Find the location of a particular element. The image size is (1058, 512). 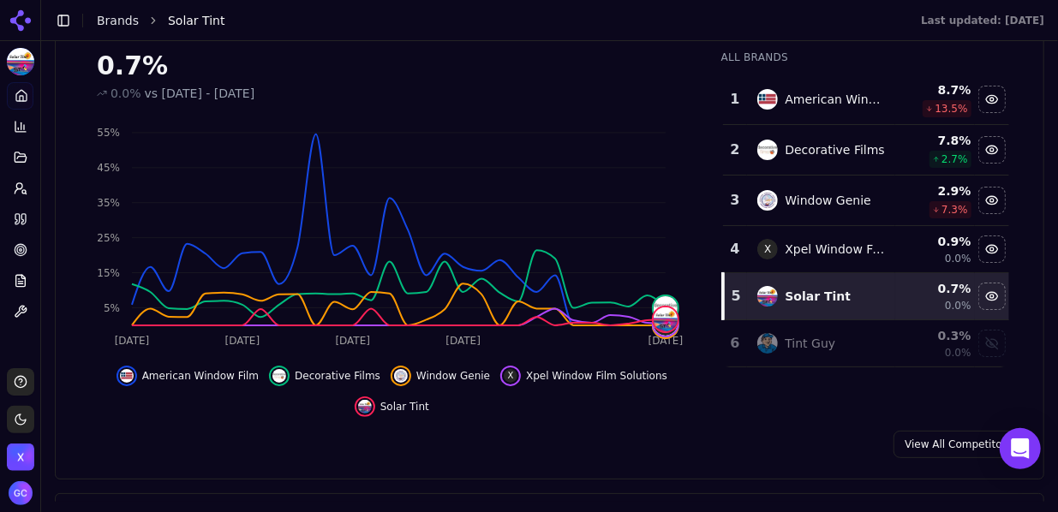

button: Current brand: Solar Tint is located at coordinates (21, 62).